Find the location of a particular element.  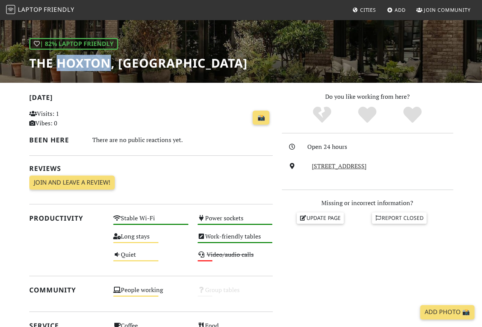

div: Long stays is located at coordinates (151, 240).